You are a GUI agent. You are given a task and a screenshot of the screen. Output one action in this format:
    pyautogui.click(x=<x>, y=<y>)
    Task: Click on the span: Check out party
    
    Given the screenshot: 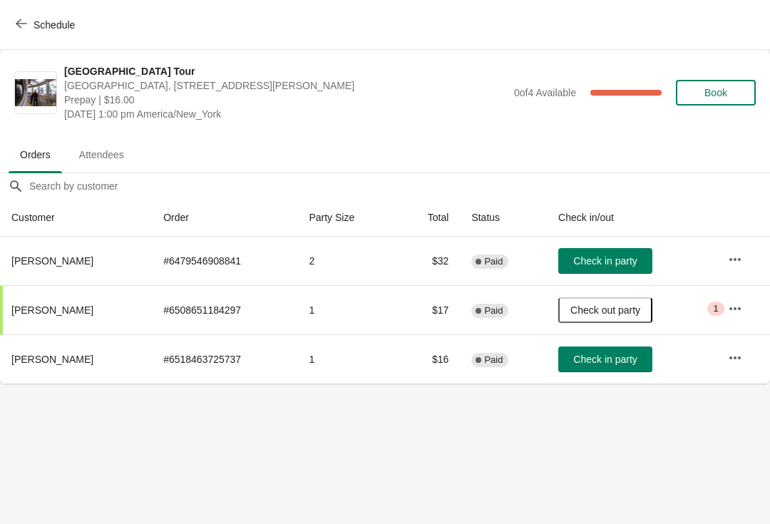 What is the action you would take?
    pyautogui.click(x=605, y=310)
    